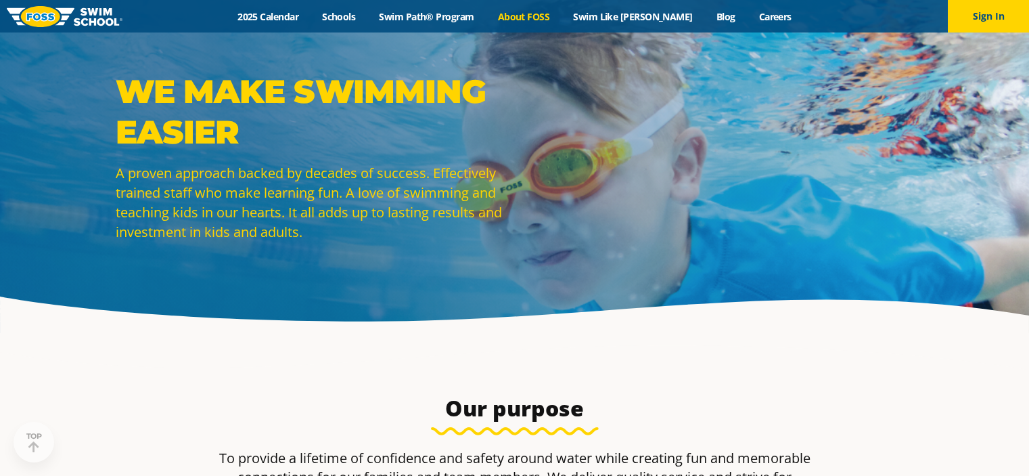 The image size is (1029, 476). I want to click on a: Schools, so click(339, 16).